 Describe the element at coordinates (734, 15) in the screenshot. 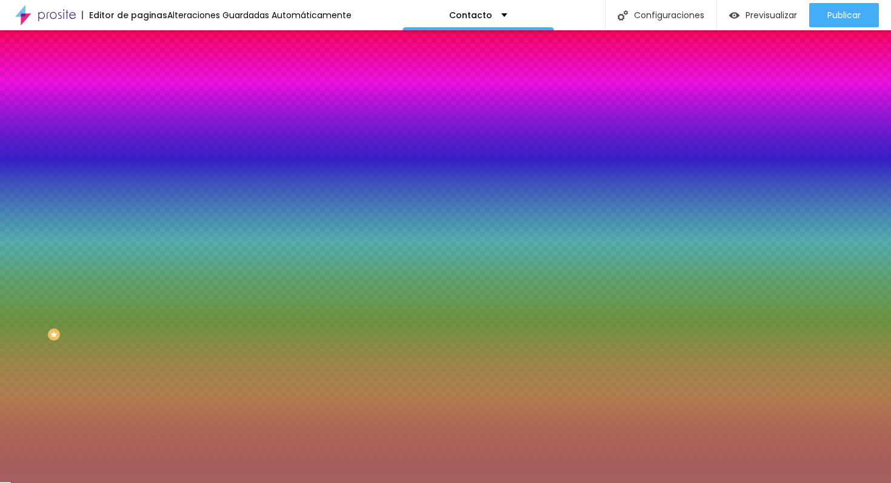

I see `img: view-1.svg` at that location.